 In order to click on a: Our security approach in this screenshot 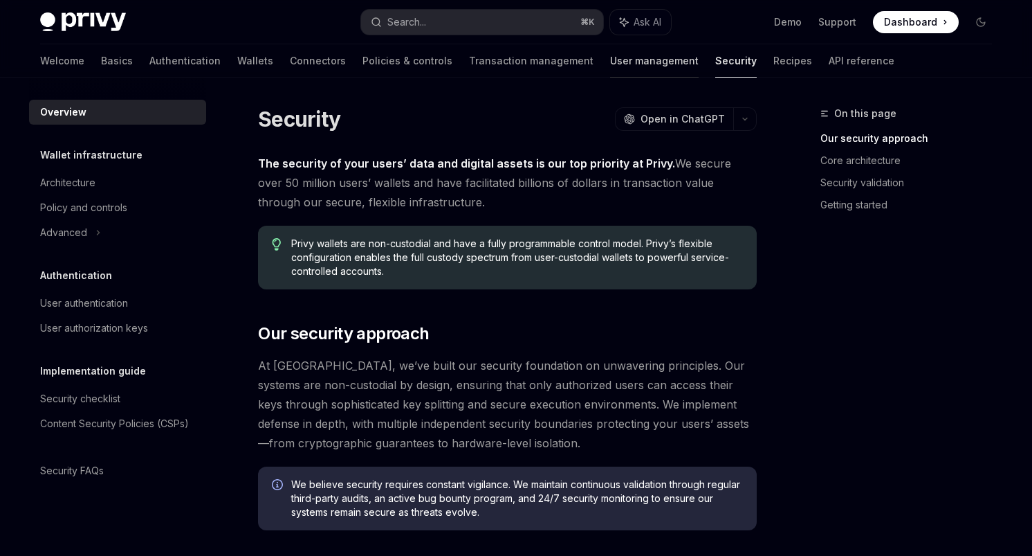, I will do `click(912, 138)`.